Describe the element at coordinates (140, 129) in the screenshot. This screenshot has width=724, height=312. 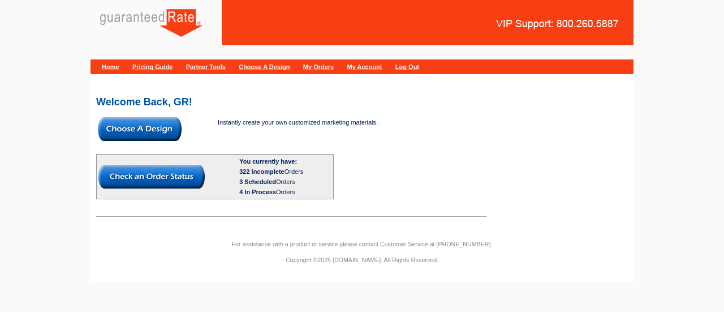
I see `img: button-choose-design.gif` at that location.